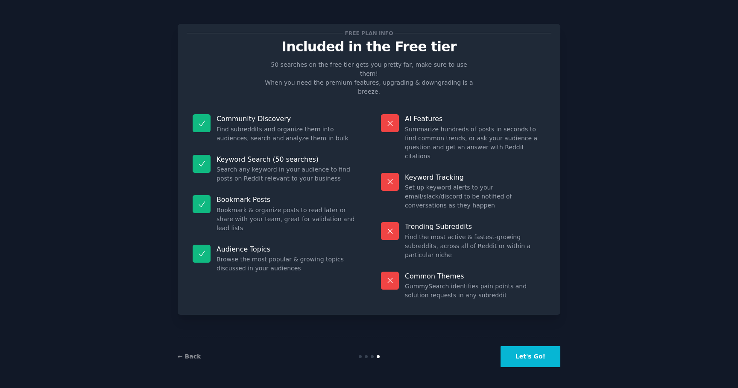 This screenshot has width=738, height=388. I want to click on button: Let's Go!, so click(531, 356).